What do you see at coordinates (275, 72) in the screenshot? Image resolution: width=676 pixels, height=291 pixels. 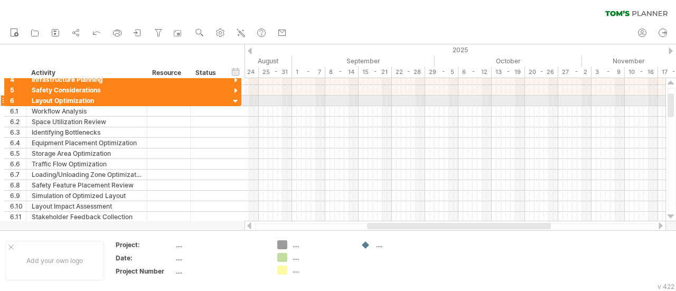 I see `div: 25 - 31` at bounding box center [275, 72].